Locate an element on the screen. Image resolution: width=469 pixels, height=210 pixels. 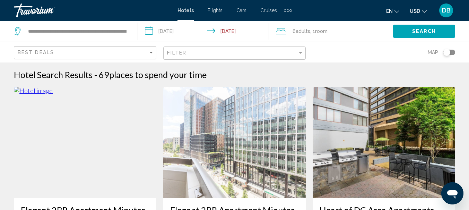
button: Change language is located at coordinates (393, 11).